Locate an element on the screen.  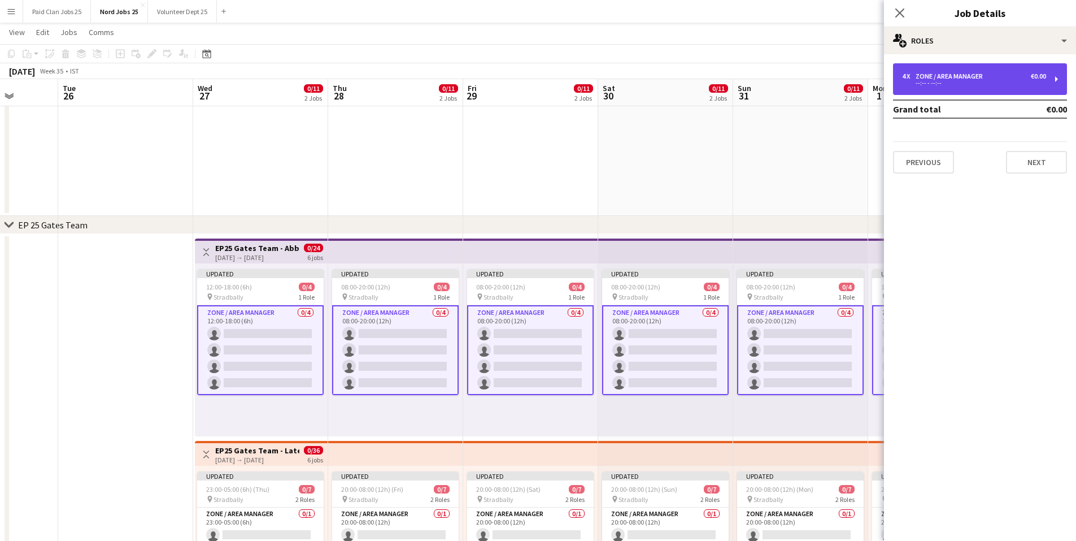
app-card-role: Zone / Area Manager0/411:00-17:00 (6h) is located at coordinates (935, 350).